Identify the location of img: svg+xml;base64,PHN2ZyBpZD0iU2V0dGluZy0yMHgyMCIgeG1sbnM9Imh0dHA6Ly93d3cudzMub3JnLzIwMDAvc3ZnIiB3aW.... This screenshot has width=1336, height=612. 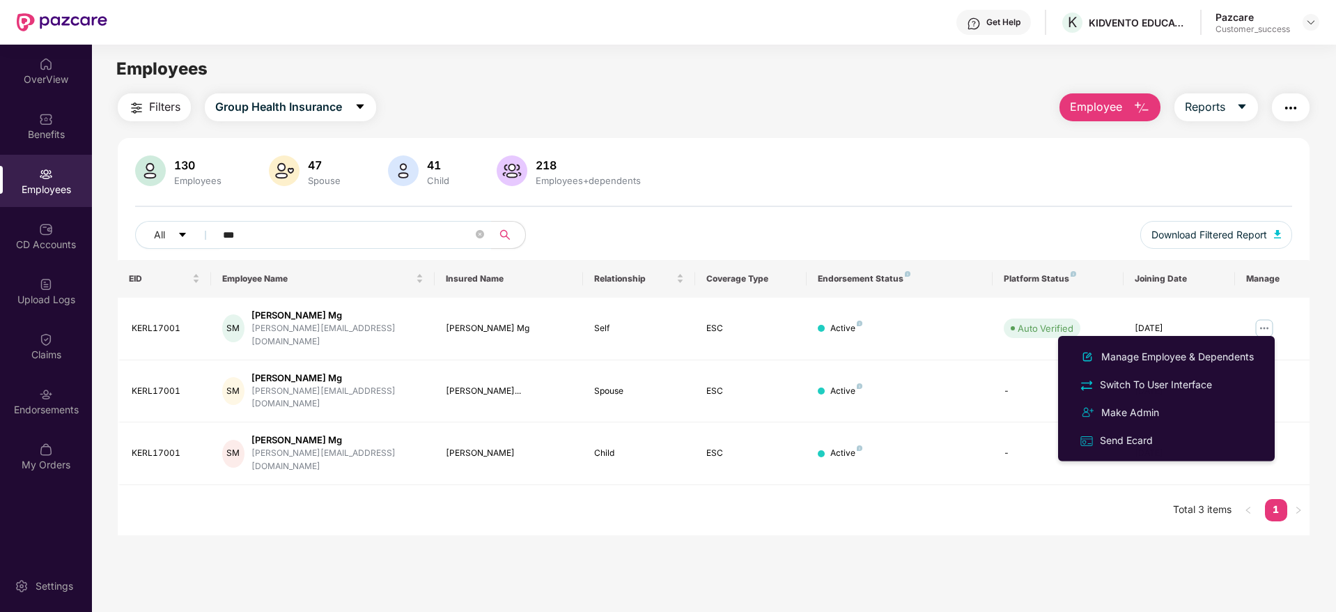
(22, 586).